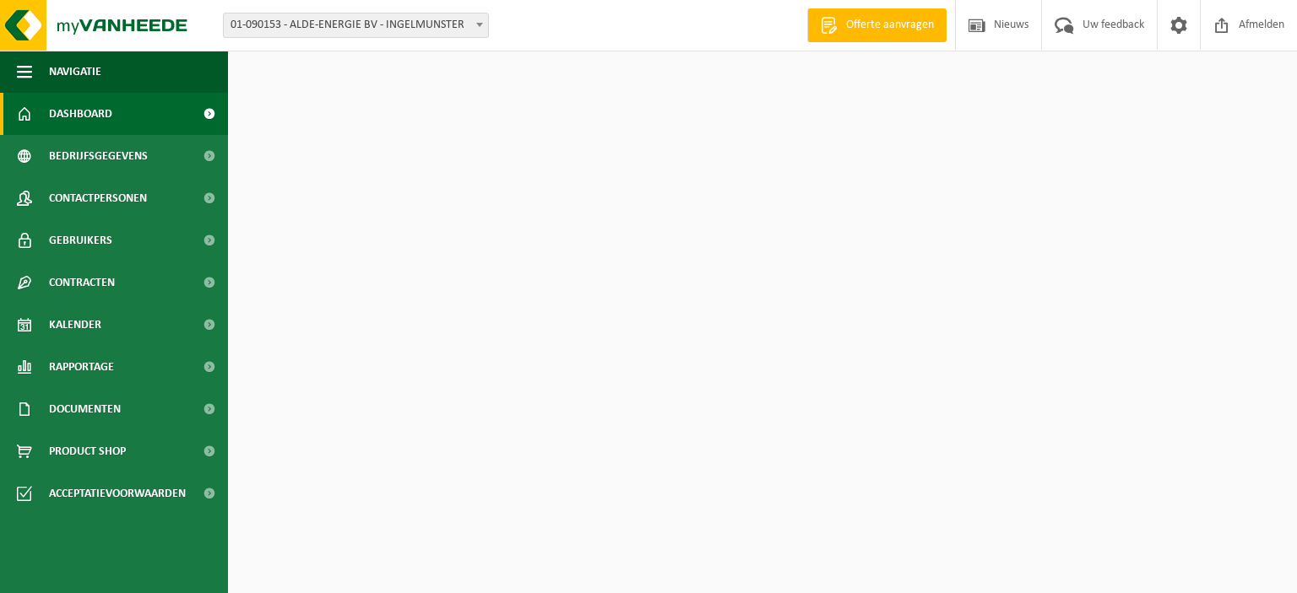 The height and width of the screenshot is (593, 1297). I want to click on span: Product Shop, so click(87, 452).